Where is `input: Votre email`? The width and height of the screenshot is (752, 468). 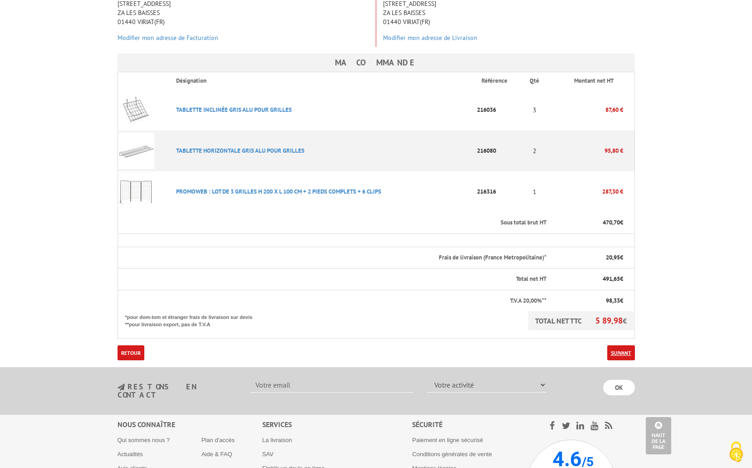
input: Votre email is located at coordinates (332, 385).